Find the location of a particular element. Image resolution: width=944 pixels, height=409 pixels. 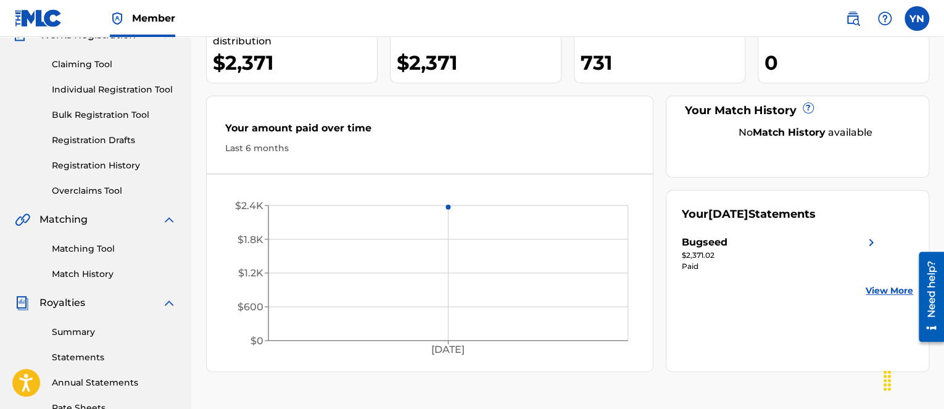

div: Your amount paid over time is located at coordinates (430, 131).